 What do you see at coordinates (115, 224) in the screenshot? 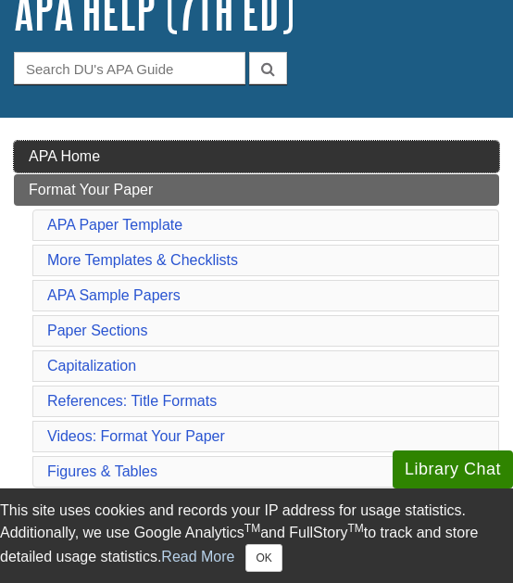
I see `a: APA Paper Template` at bounding box center [115, 224].